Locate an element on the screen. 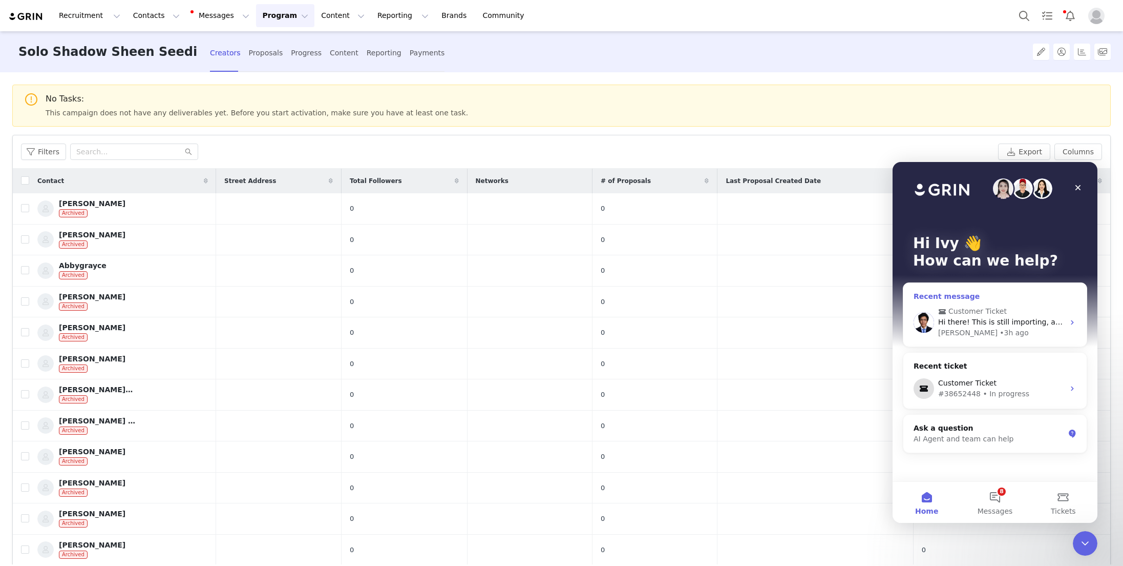 Image resolution: width=1123 pixels, height=566 pixels. img: 7ecfac51-8af6-4880-9a62-f959047ca55d--s.jpg is located at coordinates (46, 456).